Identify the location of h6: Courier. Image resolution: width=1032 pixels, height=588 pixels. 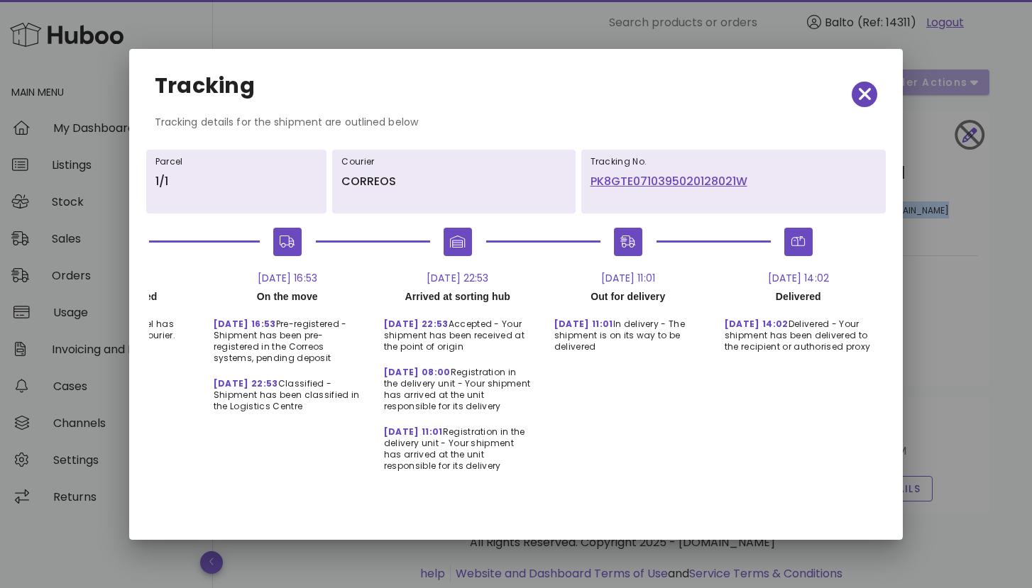
(454, 162).